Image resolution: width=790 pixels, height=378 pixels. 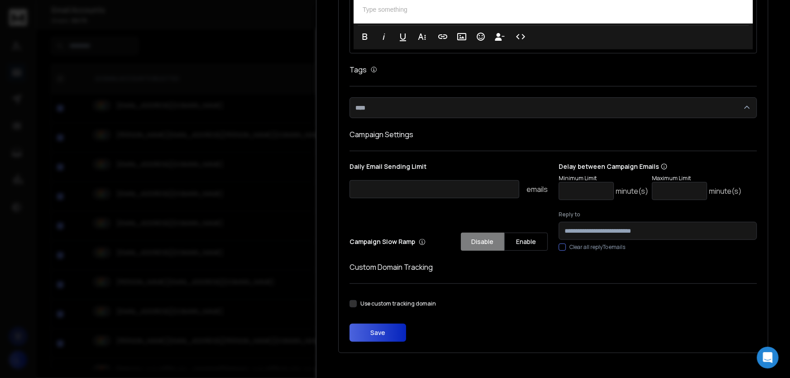 I want to click on div: Open Intercom Messenger, so click(x=768, y=358).